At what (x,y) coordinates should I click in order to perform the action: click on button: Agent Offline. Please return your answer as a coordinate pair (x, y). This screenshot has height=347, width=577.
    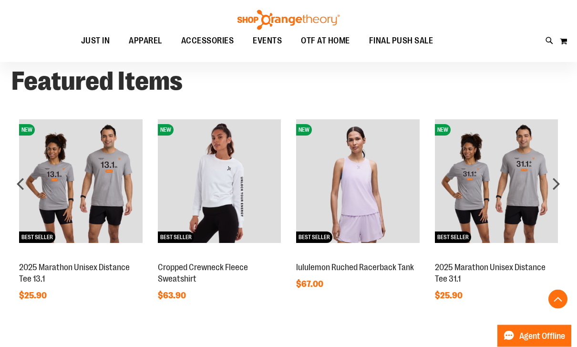
    Looking at the image, I should click on (534, 336).